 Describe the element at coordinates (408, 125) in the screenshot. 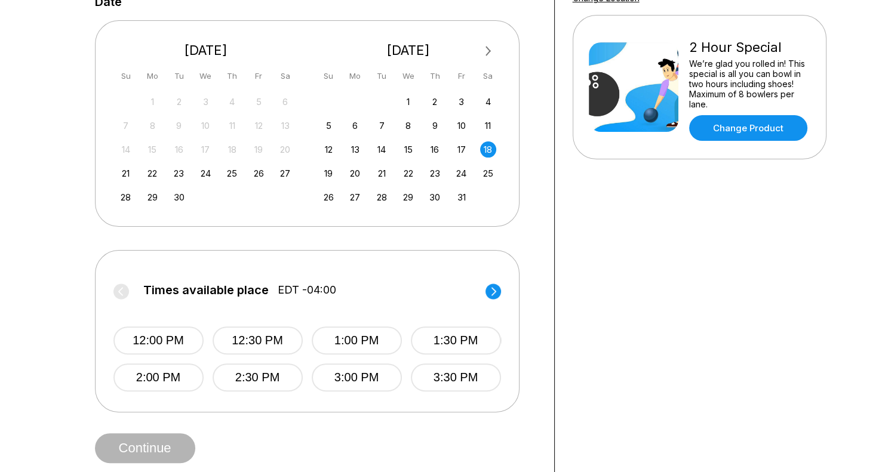

I see `div: Choose Wednesday, October 8th, 2025` at that location.